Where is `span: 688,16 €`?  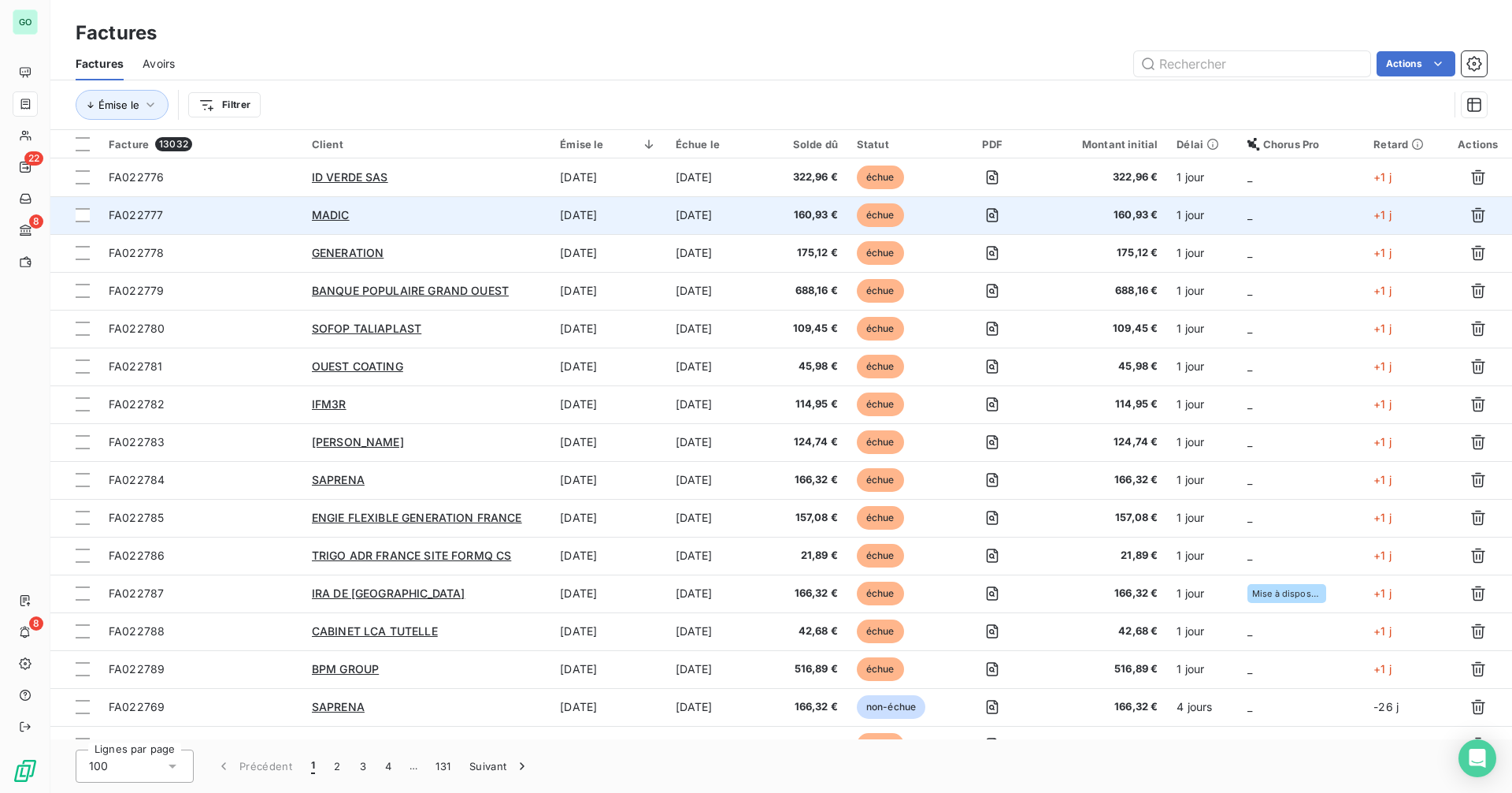 span: 688,16 € is located at coordinates (1102, 290).